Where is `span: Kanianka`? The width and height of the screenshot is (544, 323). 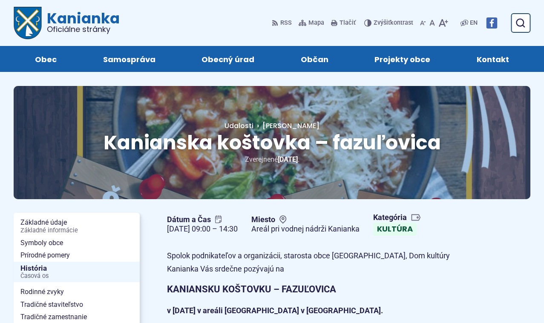
span: Kanianka is located at coordinates (80, 22).